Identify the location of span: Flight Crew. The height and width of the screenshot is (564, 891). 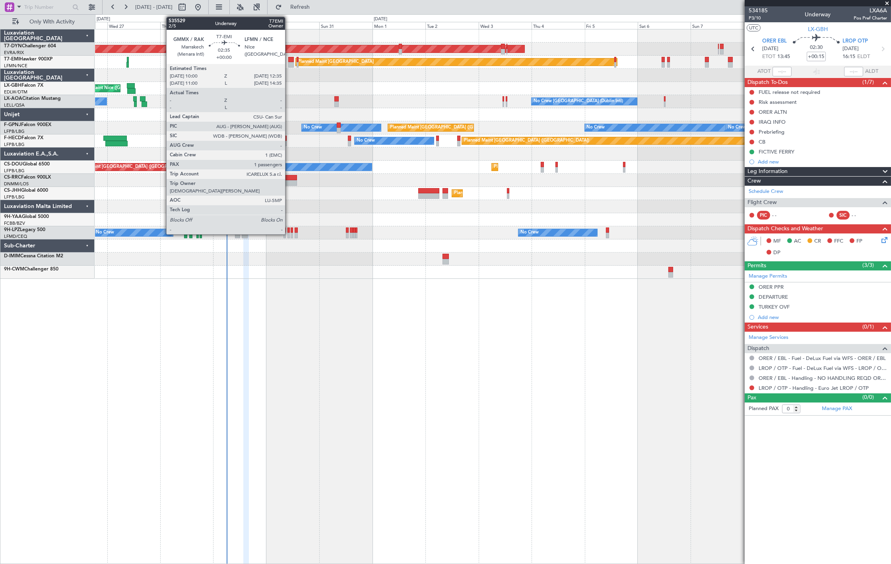
(762, 202).